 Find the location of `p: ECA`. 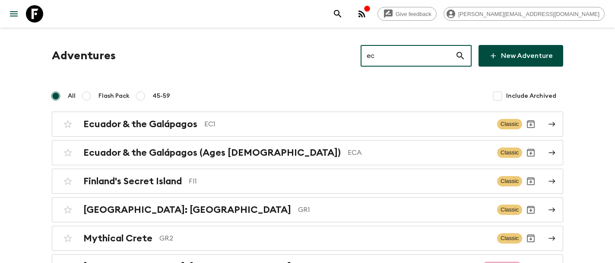

p: ECA is located at coordinates (419, 153).